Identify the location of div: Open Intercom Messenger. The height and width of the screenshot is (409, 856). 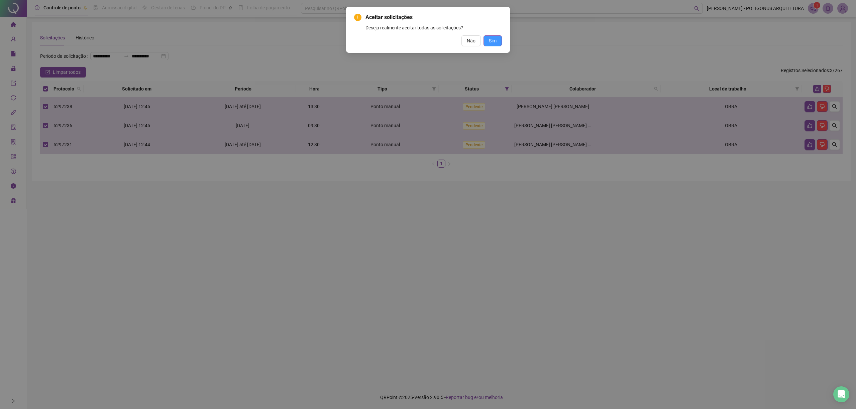
(841, 395).